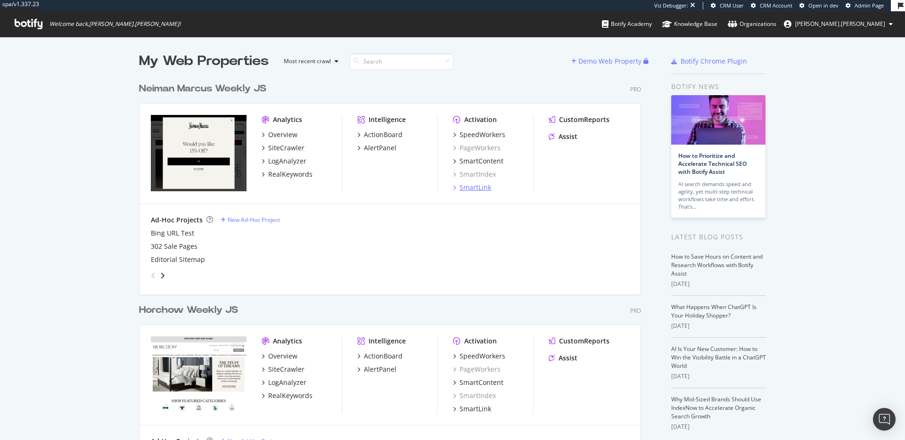 The height and width of the screenshot is (440, 905). Describe the element at coordinates (376, 369) in the screenshot. I see `a: AlertPanel` at that location.